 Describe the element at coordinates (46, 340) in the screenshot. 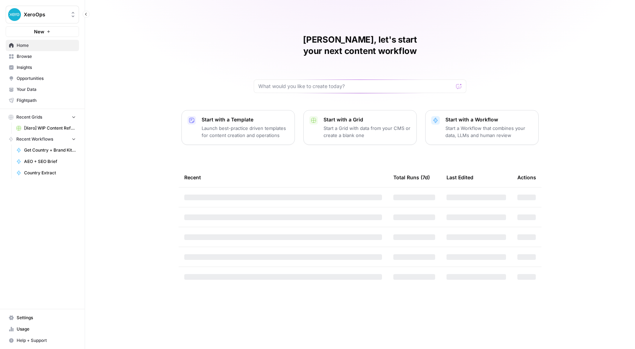

I see `span: Help + Support` at that location.